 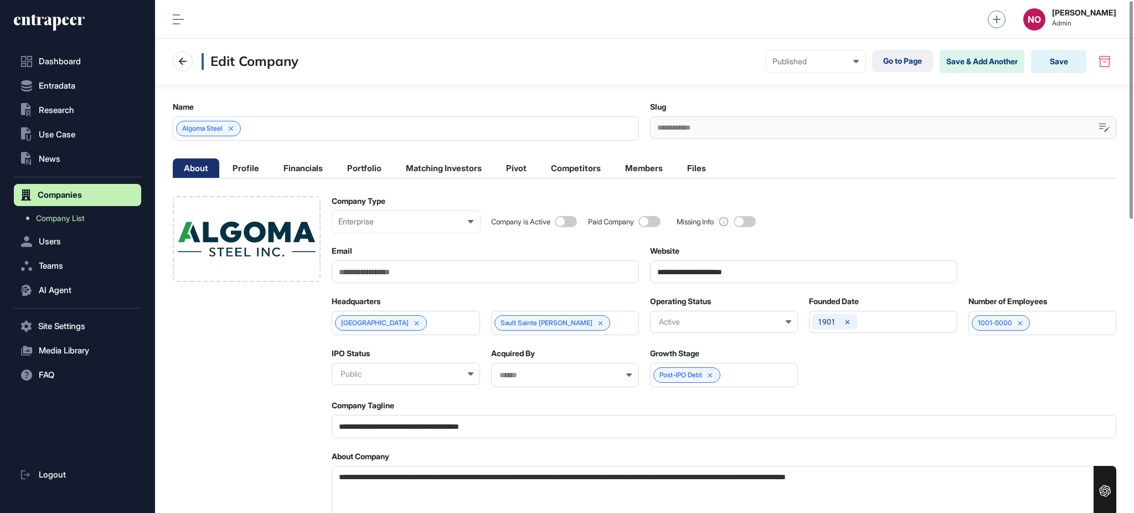 What do you see at coordinates (674, 353) in the screenshot?
I see `label: Growth Stage` at bounding box center [674, 353].